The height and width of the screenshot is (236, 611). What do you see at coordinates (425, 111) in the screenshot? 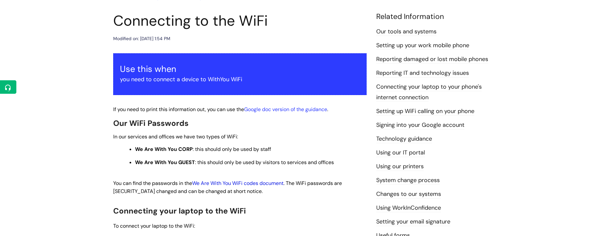
I see `a: Setting up WiFi calling on your phone` at bounding box center [425, 111].